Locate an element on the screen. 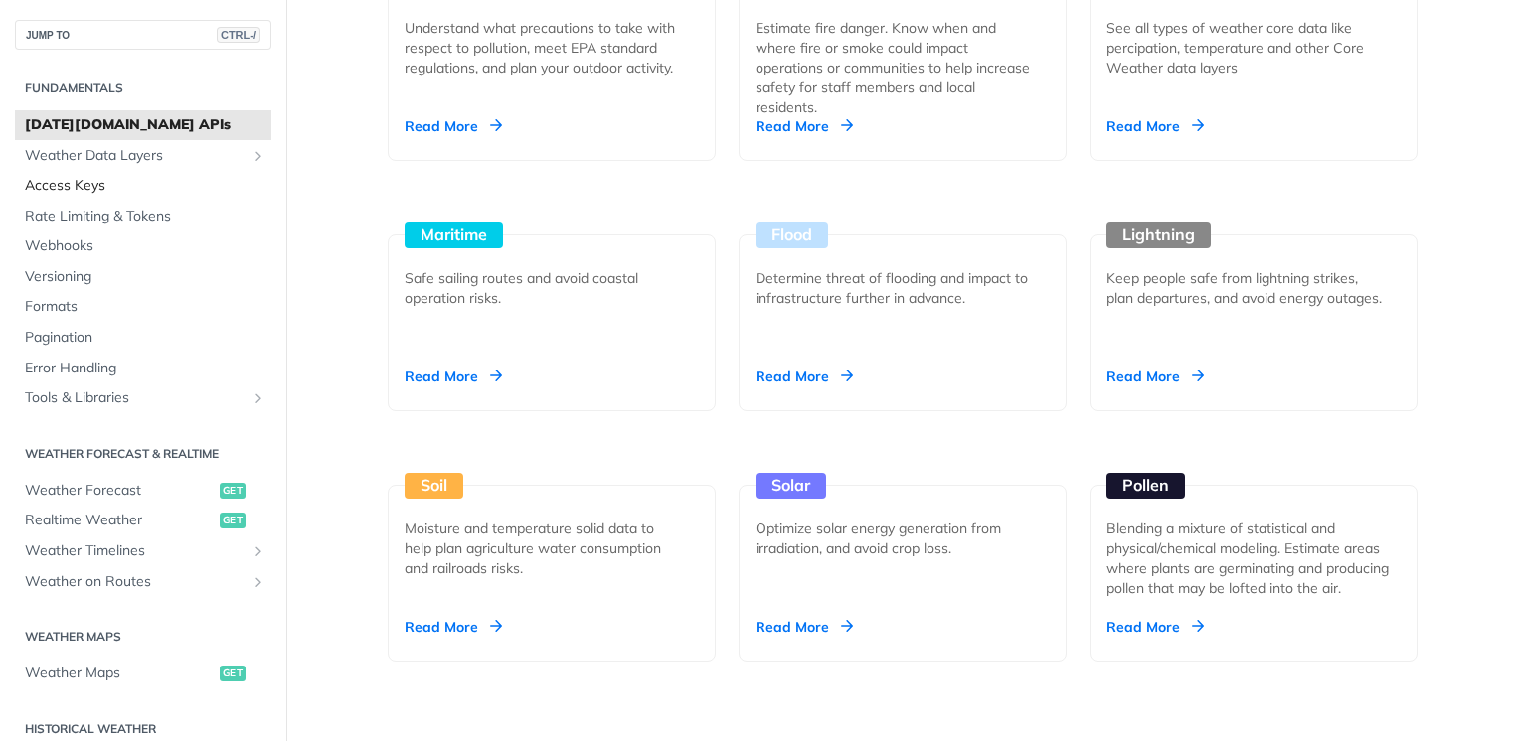  span: Weather Maps is located at coordinates (119, 674).